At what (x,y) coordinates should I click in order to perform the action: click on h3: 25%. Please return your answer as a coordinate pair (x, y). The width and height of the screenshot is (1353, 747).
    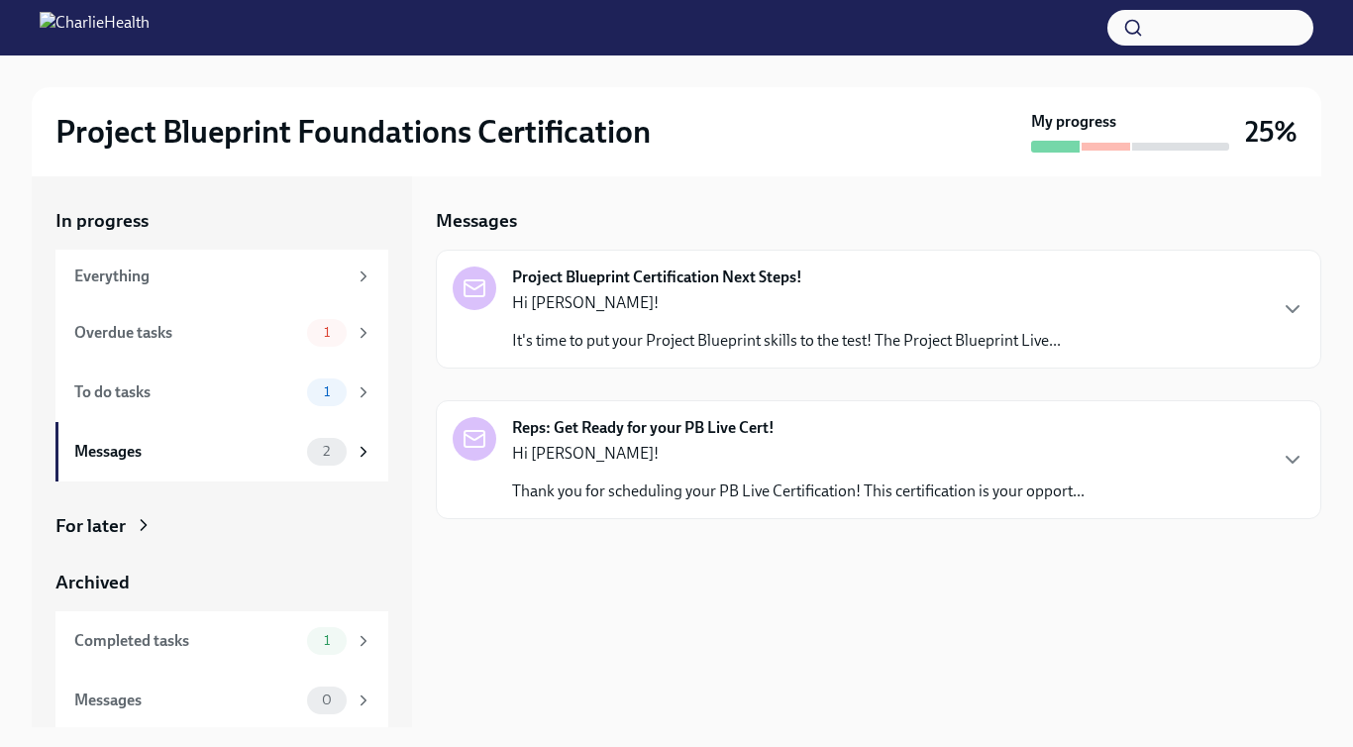
    Looking at the image, I should click on (1271, 132).